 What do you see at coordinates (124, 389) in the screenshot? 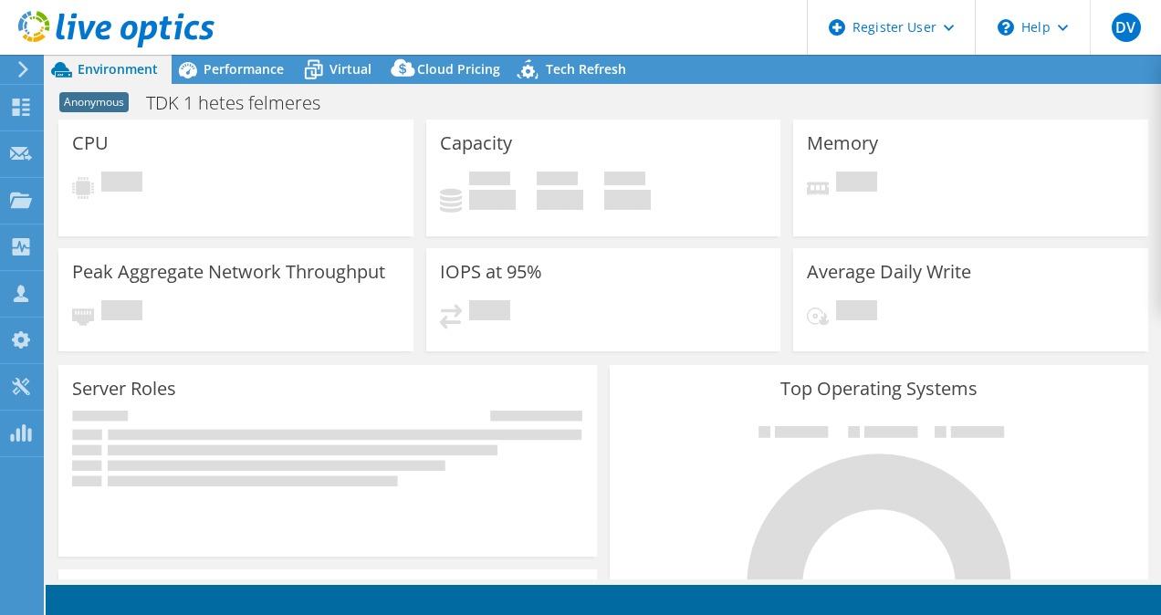
I see `h3: Server Roles` at bounding box center [124, 389].